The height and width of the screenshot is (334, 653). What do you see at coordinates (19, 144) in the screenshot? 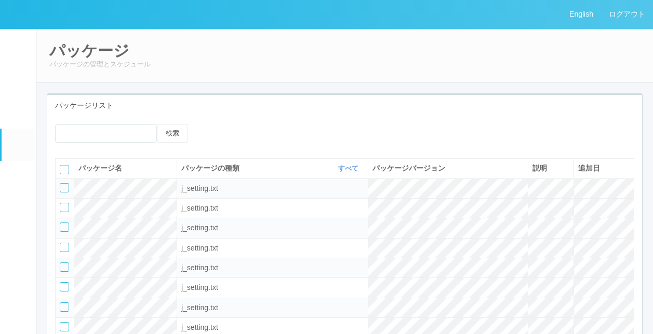
I see `a: パッケージ` at bounding box center [19, 144].